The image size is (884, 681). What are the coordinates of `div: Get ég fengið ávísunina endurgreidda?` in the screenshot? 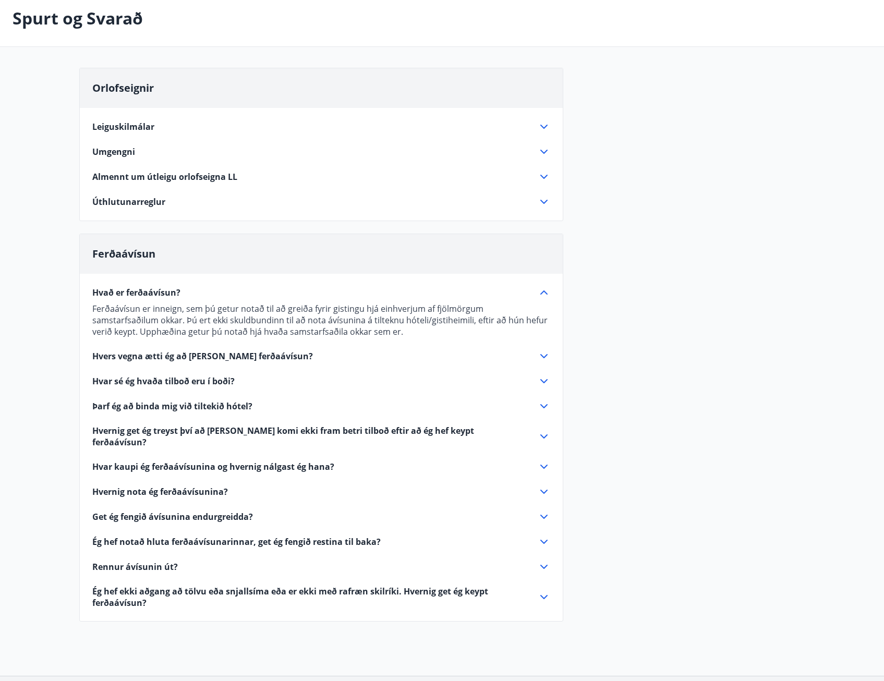 It's located at (321, 517).